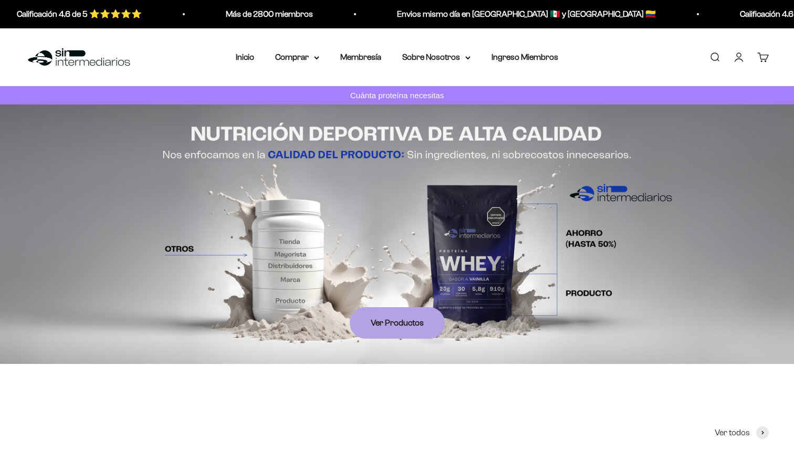  What do you see at coordinates (579, 14) in the screenshot?
I see `p: Calificación 4.6 de 5 ⭐️⭐️⭐️⭐️⭐️` at bounding box center [579, 14].